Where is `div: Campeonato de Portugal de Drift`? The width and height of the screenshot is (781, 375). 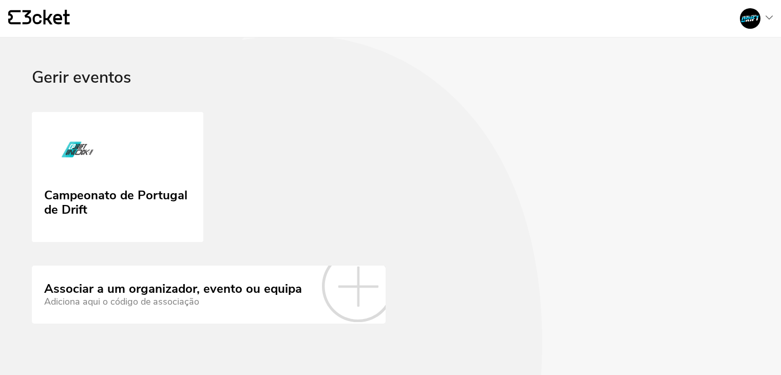
div: Campeonato de Portugal de Drift is located at coordinates (118, 200).